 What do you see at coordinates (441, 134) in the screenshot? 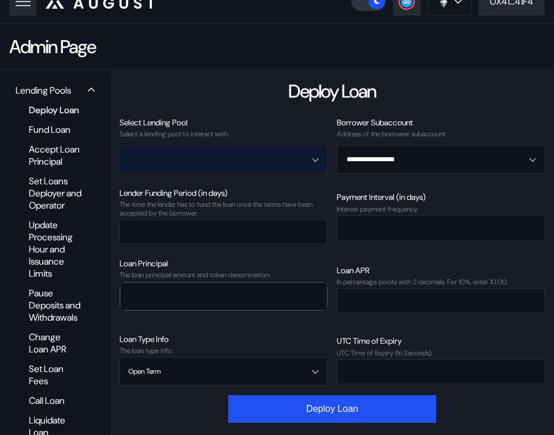
I see `div: Address of the borrower subaccount.` at bounding box center [441, 134].